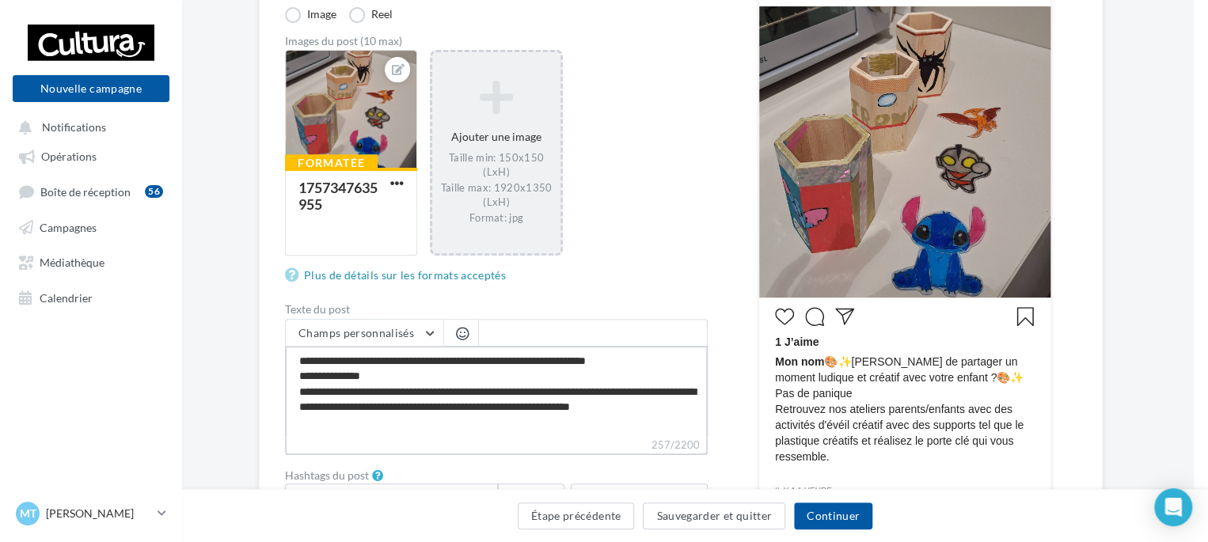 Image resolution: width=1208 pixels, height=542 pixels. I want to click on button: Sauvegarder et quitter, so click(714, 516).